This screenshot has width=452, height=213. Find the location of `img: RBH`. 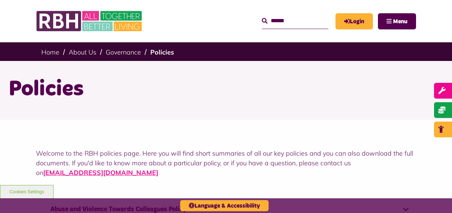

img: RBH is located at coordinates (90, 21).